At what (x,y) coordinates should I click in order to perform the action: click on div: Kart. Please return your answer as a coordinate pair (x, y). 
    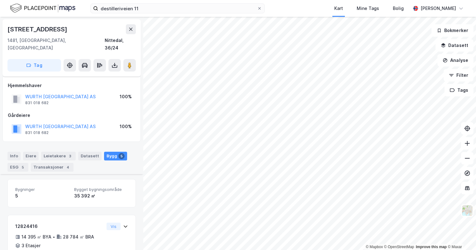
    Looking at the image, I should click on (338, 8).